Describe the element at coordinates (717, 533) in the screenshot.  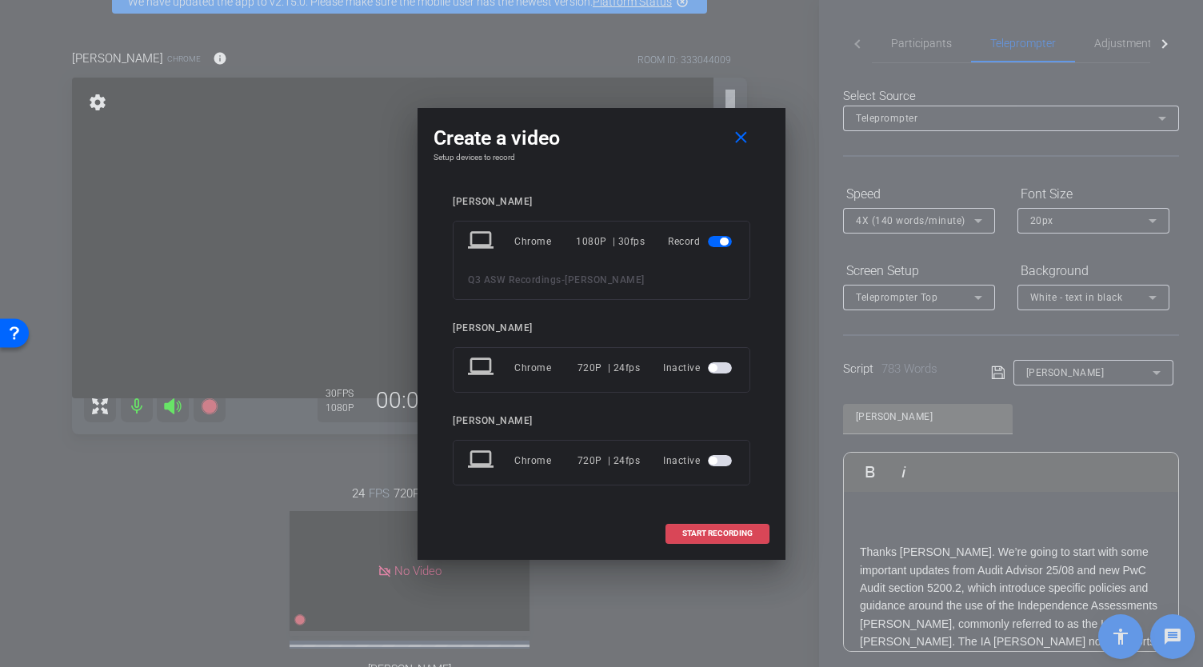
I see `button: START RECORDING` at that location.